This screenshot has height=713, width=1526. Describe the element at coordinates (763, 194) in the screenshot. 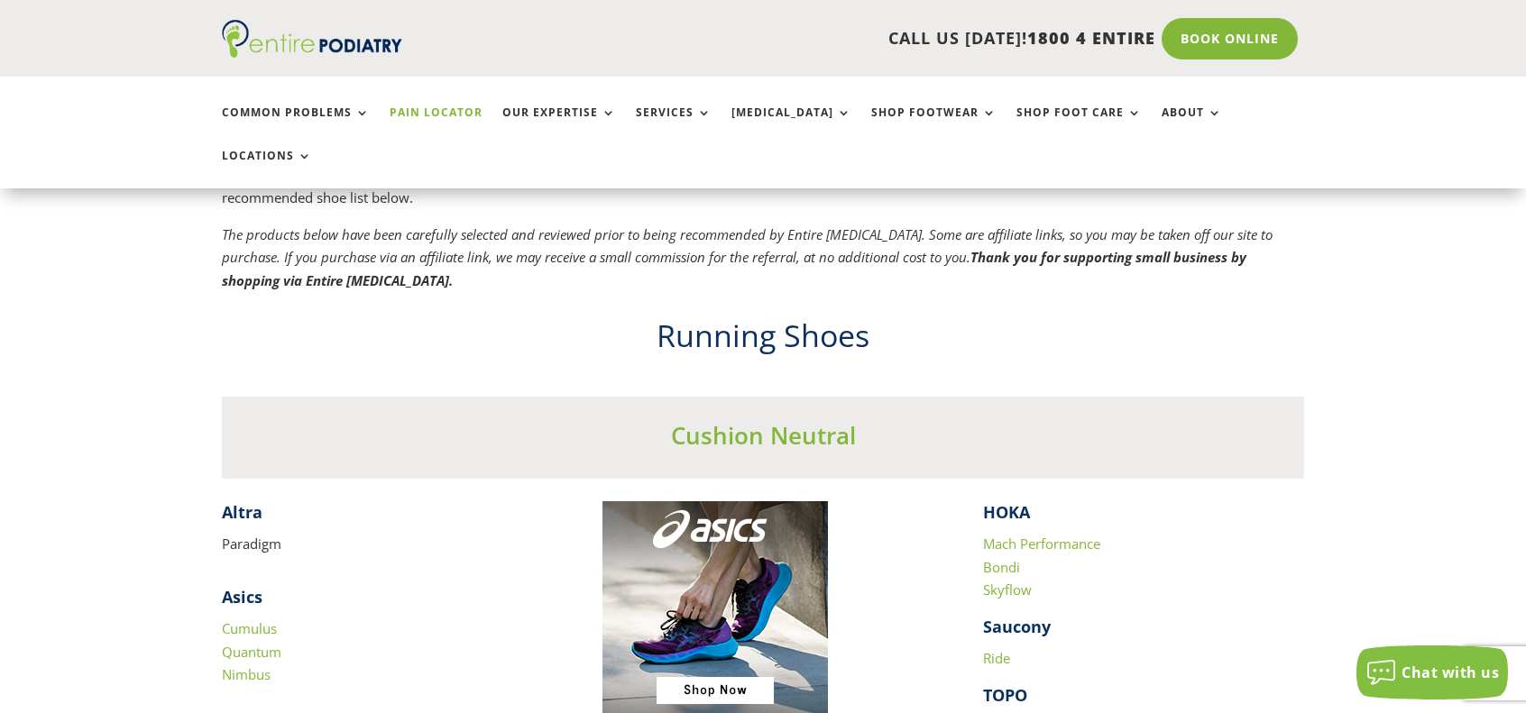

I see `p: We reviewed hundreds of different shoes to find the best ones for your foot health, to keep you a...` at that location.